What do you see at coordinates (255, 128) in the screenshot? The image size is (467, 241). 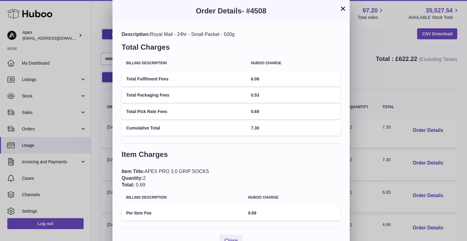 I see `span: 7.30` at bounding box center [255, 128].